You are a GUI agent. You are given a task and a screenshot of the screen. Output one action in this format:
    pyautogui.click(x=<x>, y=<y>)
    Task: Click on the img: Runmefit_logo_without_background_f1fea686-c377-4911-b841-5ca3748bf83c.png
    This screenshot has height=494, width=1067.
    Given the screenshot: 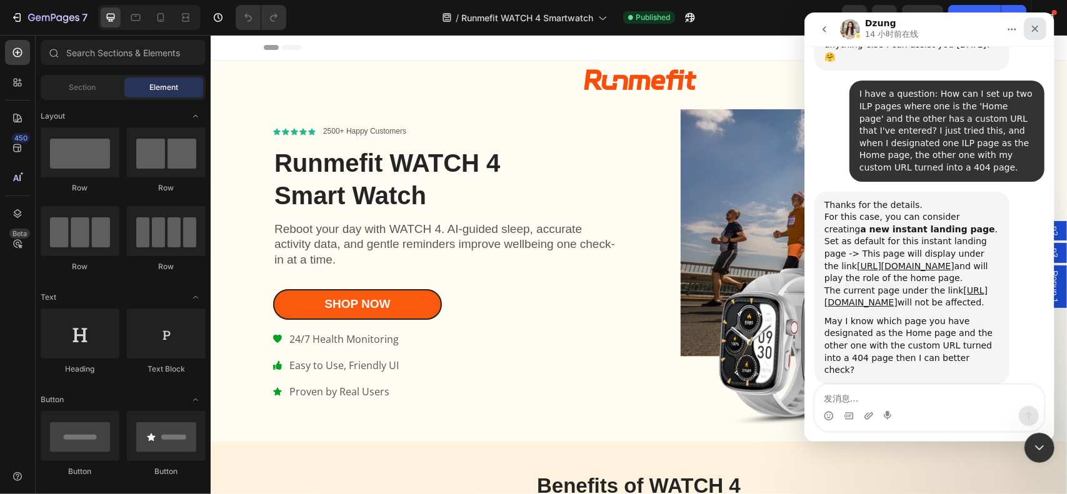 What is the action you would take?
    pyautogui.click(x=428, y=44)
    